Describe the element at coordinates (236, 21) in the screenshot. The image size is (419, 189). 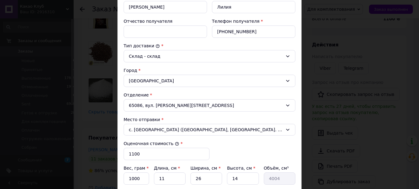
I see `label: Телефон получателя` at that location.